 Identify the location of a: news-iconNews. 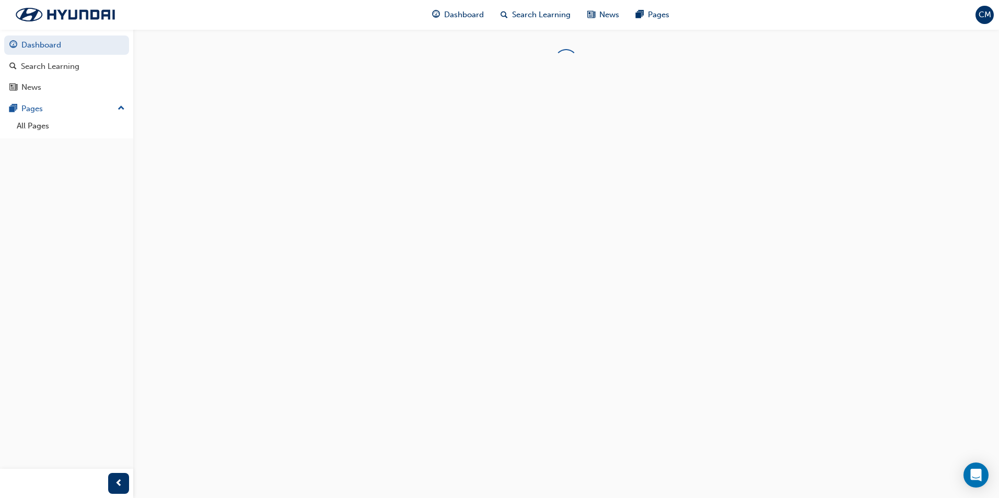
(603, 15).